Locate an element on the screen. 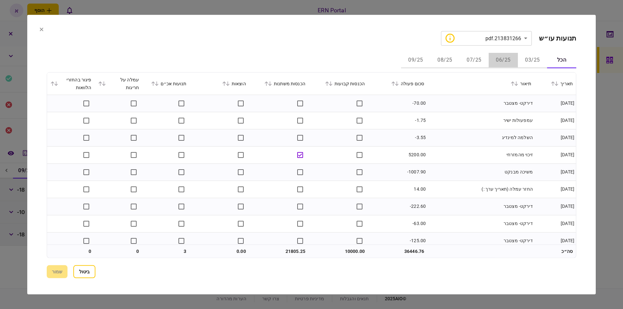  button: 06/25 is located at coordinates (504, 60).